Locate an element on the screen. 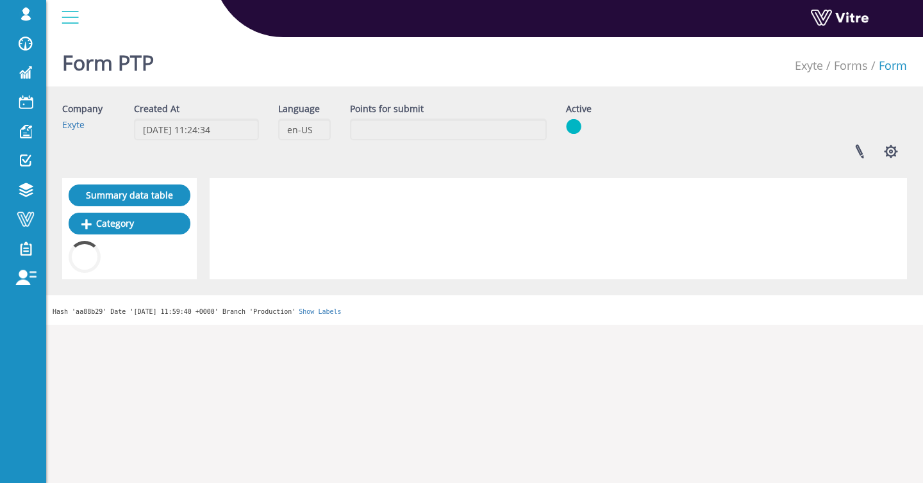 The height and width of the screenshot is (483, 923). a: Forms is located at coordinates (850, 65).